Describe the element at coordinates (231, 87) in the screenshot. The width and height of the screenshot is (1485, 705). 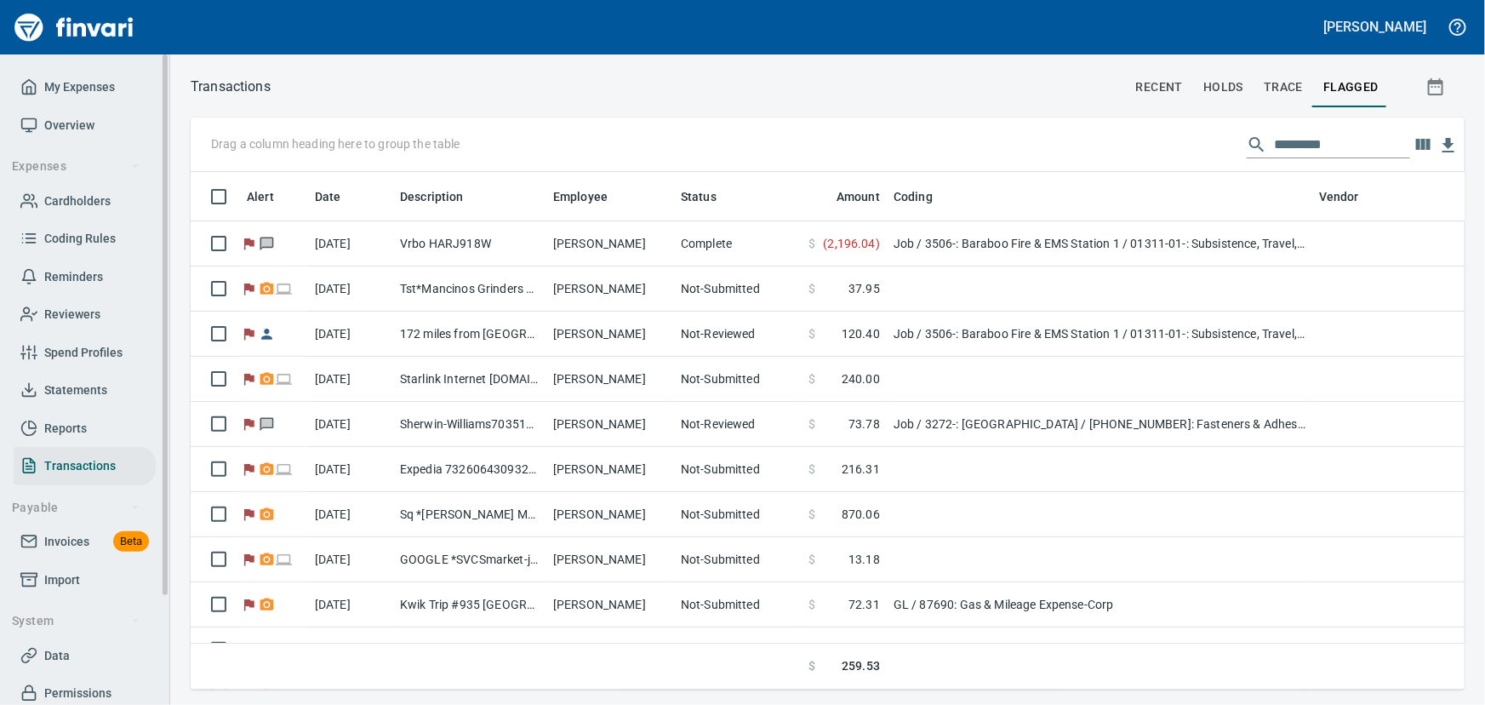
I see `nav: breadcrumb` at that location.